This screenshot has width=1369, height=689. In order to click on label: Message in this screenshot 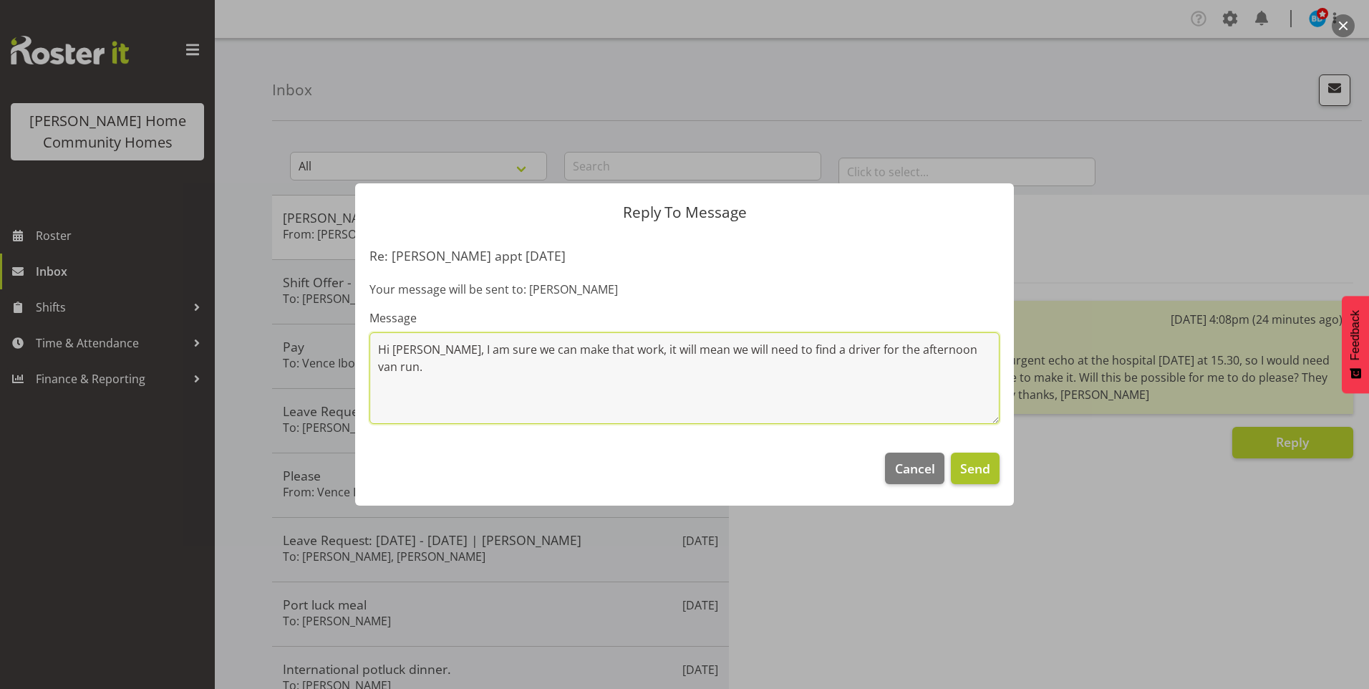, I will do `click(685, 318)`.